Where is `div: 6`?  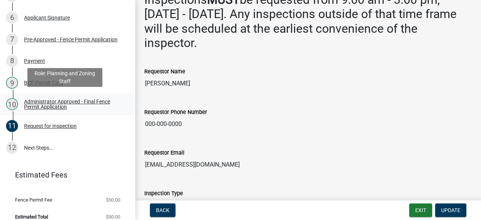 div: 6 is located at coordinates (12, 18).